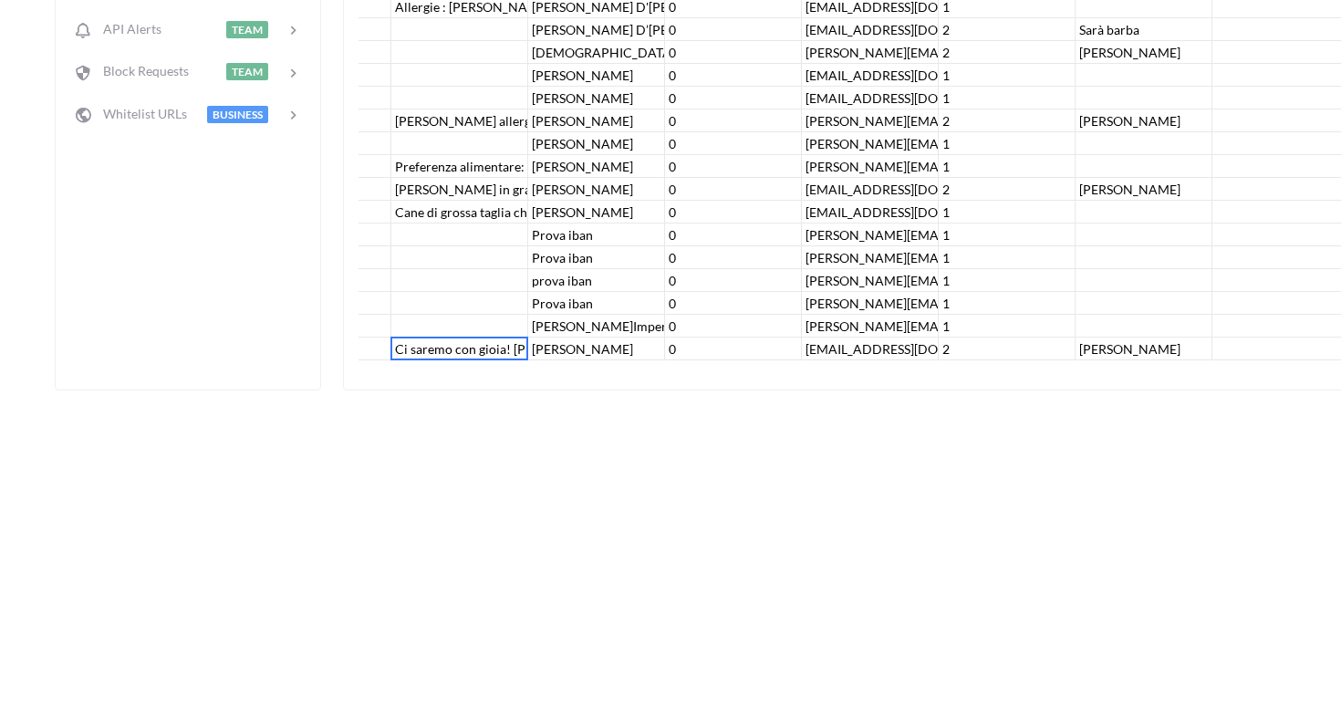 This screenshot has width=1341, height=728. What do you see at coordinates (127, 28) in the screenshot?
I see `span: API Alerts` at bounding box center [127, 28].